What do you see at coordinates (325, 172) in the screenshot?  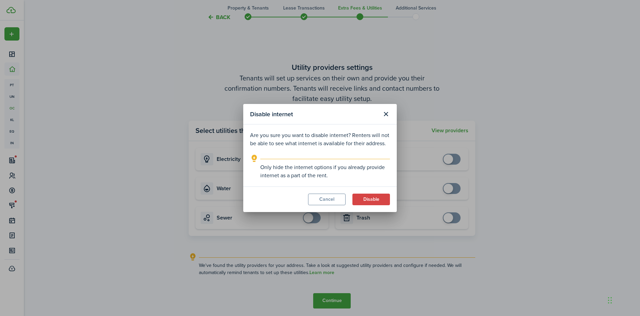 I see `explanation-description: Only hide the internet options if you already provide internet as a part of the rent.` at bounding box center [325, 172].